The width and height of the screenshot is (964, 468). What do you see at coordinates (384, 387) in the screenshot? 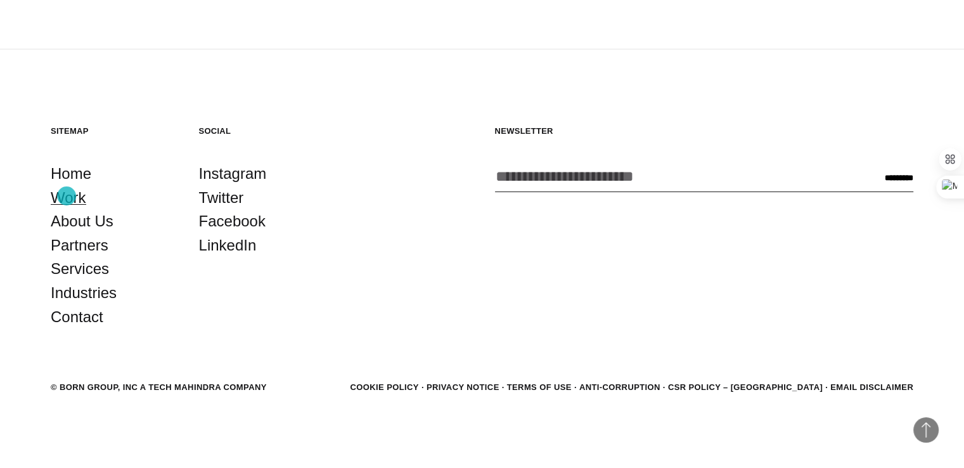
I see `a: Cookie Policy` at bounding box center [384, 387].